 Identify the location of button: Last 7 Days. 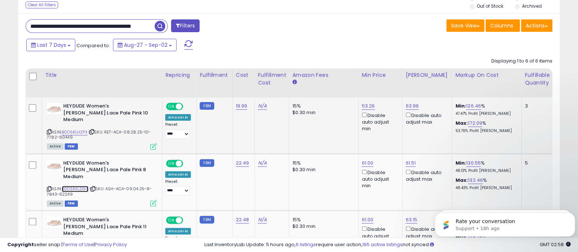
(51, 45).